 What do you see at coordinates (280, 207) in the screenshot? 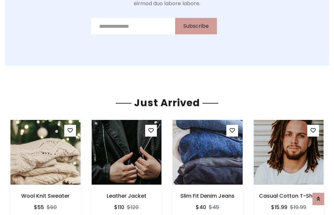
I see `h6: $15.99` at bounding box center [280, 207].